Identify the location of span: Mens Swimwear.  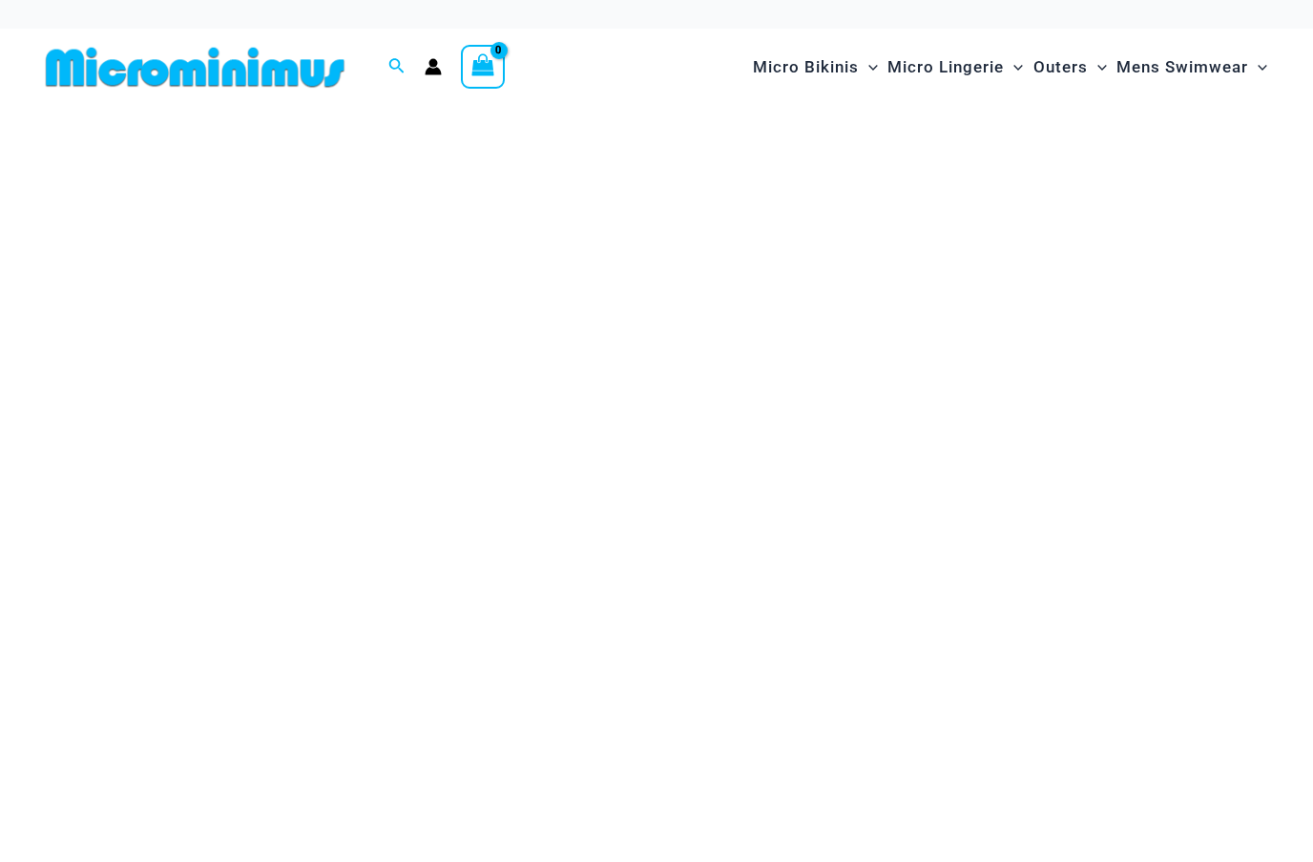
(1182, 67).